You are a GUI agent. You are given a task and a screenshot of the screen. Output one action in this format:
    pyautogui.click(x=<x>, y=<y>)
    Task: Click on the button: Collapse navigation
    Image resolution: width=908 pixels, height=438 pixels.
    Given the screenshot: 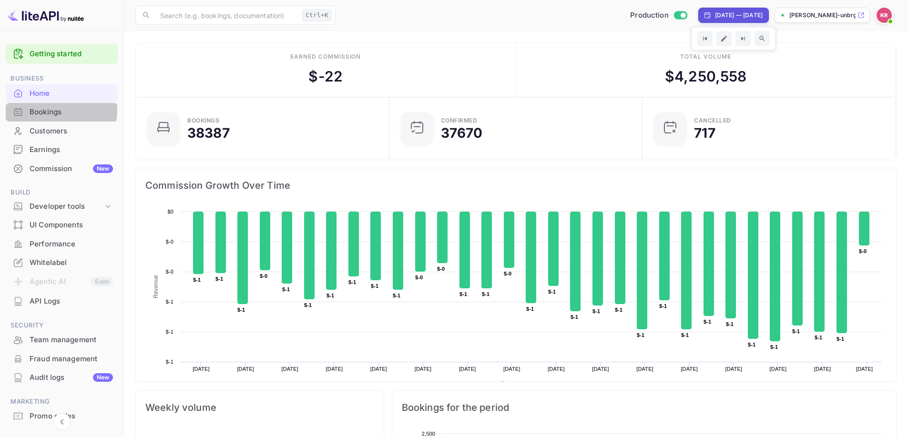 What is the action you would take?
    pyautogui.click(x=62, y=422)
    